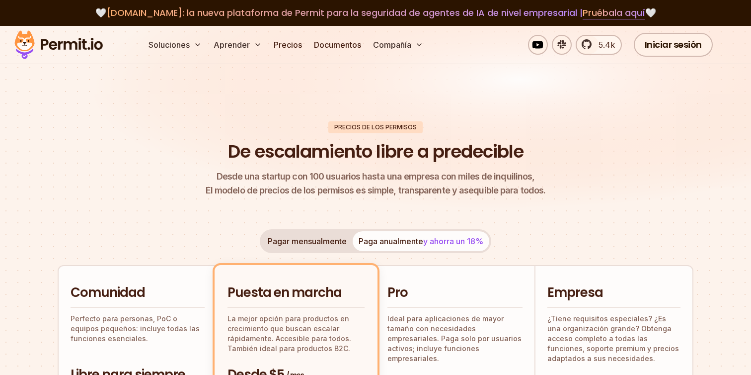 This screenshot has width=751, height=375. What do you see at coordinates (376, 176) in the screenshot?
I see `font: Desde una startup con 100 usuarios hasta una empresa con miles de inquilinos,` at bounding box center [376, 176].